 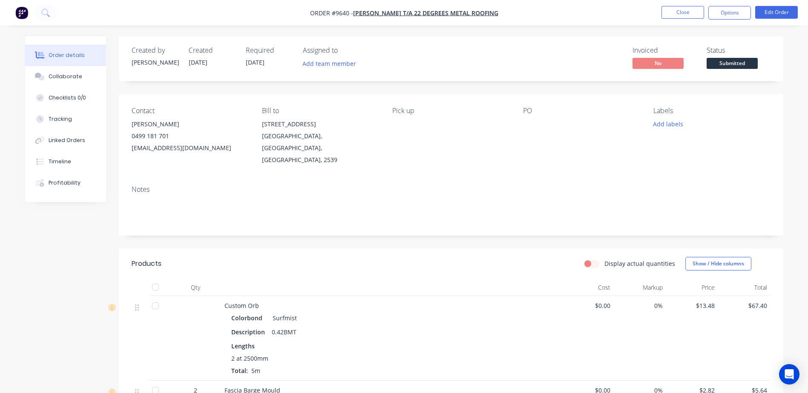 I want to click on span: 2 at 2500mm, so click(x=249, y=358).